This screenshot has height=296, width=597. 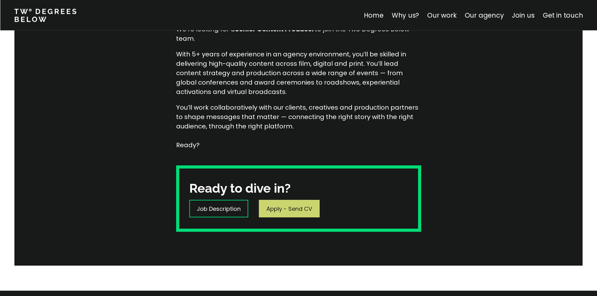 What do you see at coordinates (240, 188) in the screenshot?
I see `h3: Ready to dive in?` at bounding box center [240, 188].